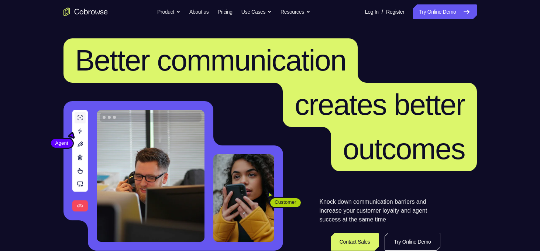  What do you see at coordinates (257, 12) in the screenshot?
I see `button: Use Cases` at bounding box center [257, 12].